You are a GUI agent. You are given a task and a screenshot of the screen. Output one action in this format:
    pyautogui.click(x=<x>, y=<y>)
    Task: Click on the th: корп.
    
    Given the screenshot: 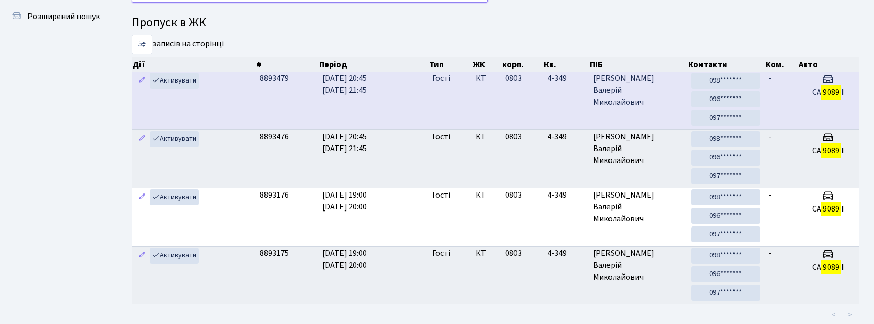 What is the action you would take?
    pyautogui.click(x=521, y=65)
    